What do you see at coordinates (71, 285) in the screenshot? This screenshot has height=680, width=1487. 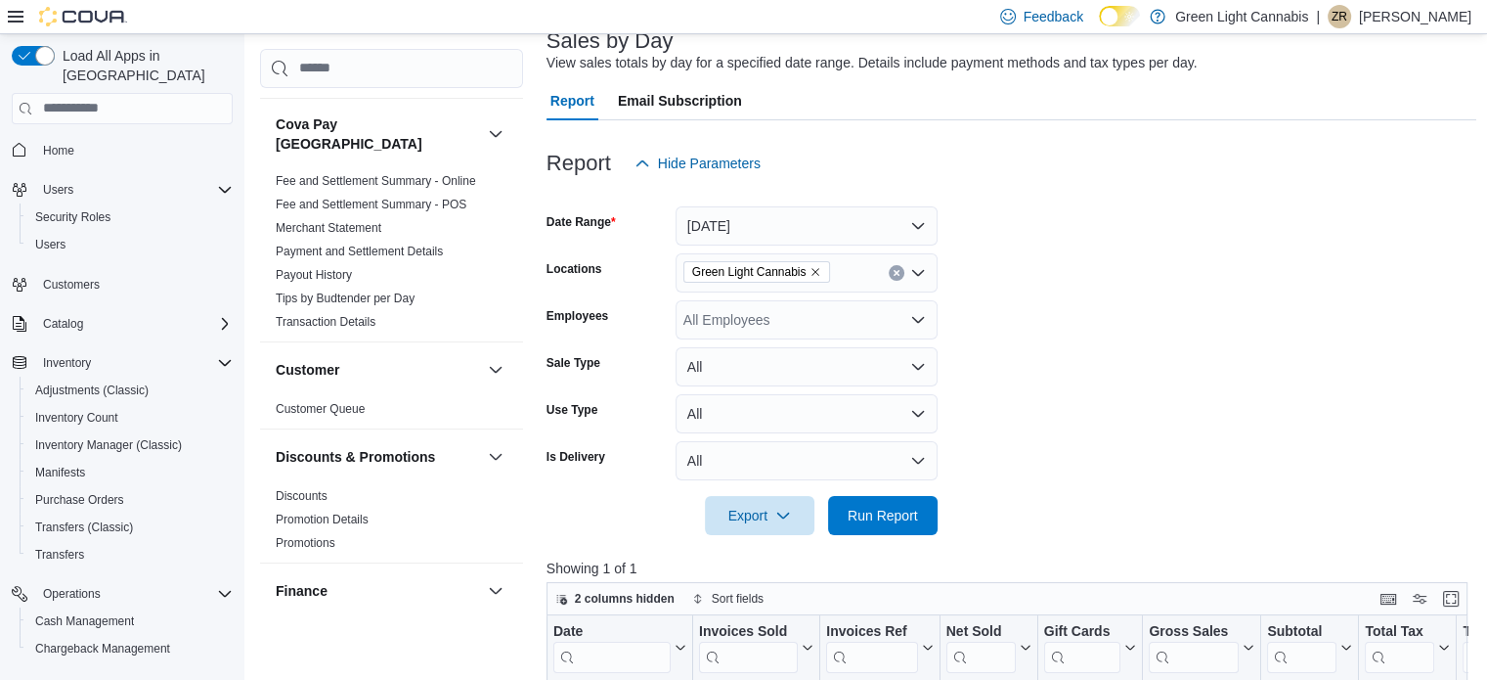 I see `a: Customers` at bounding box center [71, 285].